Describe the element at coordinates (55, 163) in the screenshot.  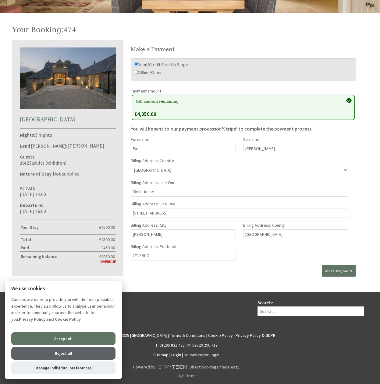
I see `span: child` at that location.